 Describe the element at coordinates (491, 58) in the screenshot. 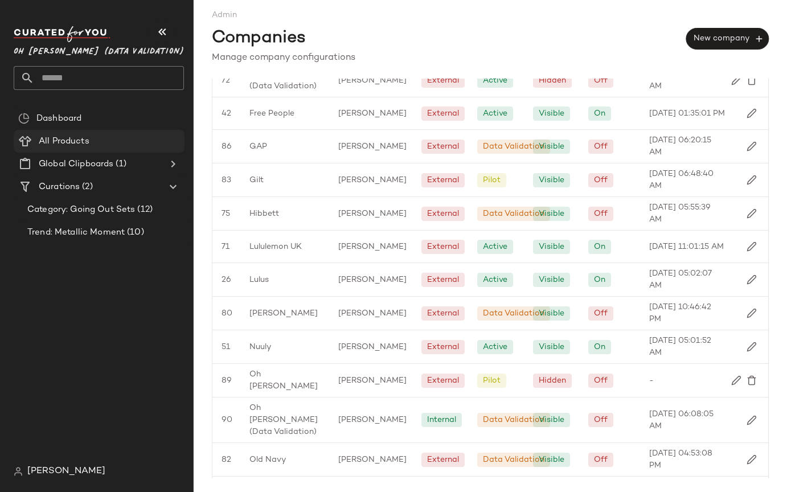

I see `div: Manage company configurations` at that location.